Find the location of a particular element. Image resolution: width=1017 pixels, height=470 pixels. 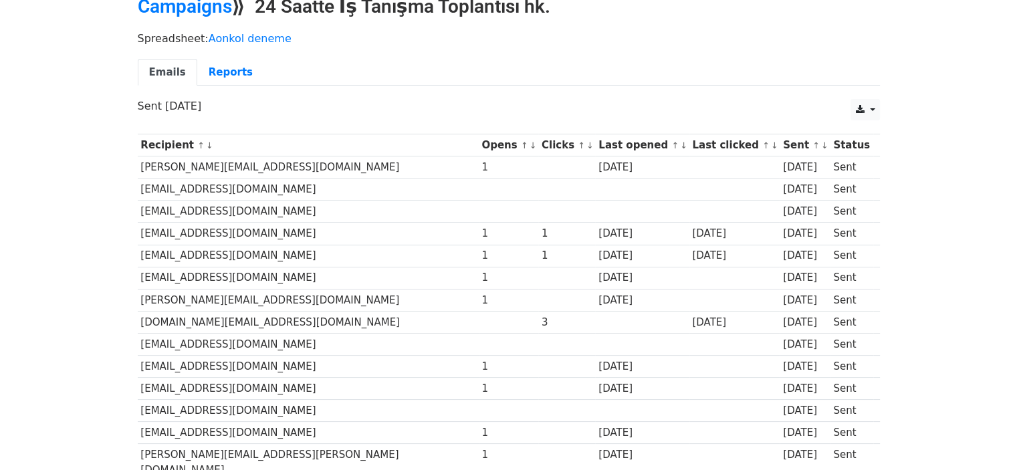

th: Status is located at coordinates (851, 145).